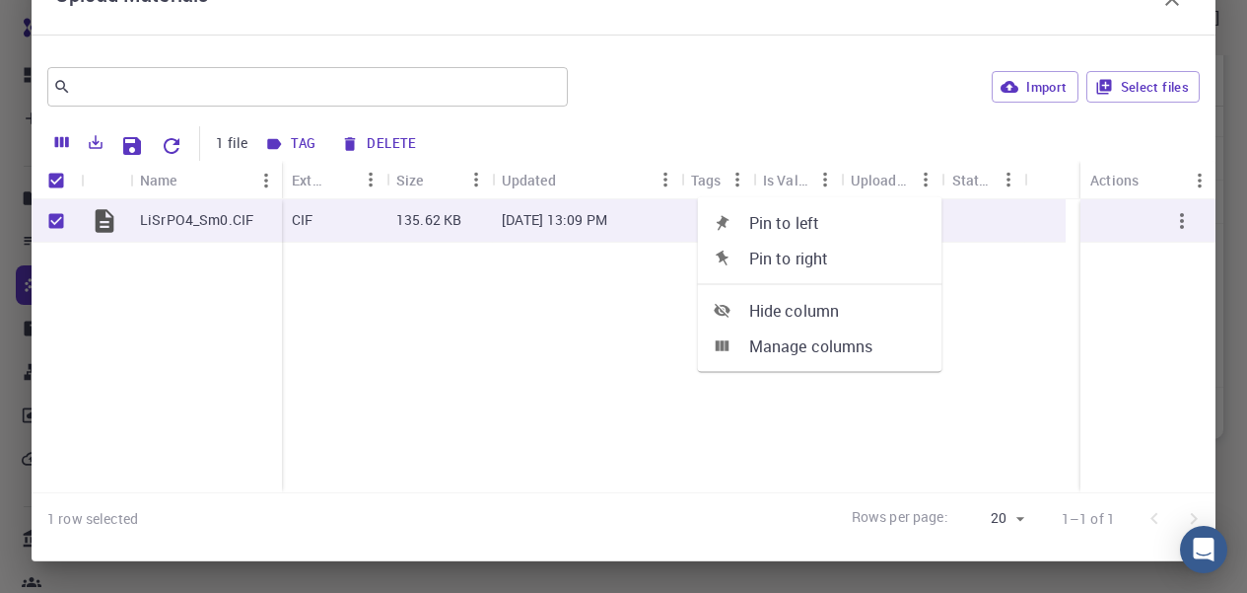 The width and height of the screenshot is (1247, 593). What do you see at coordinates (993, 518) in the screenshot?
I see `div: 20` at bounding box center [993, 518].